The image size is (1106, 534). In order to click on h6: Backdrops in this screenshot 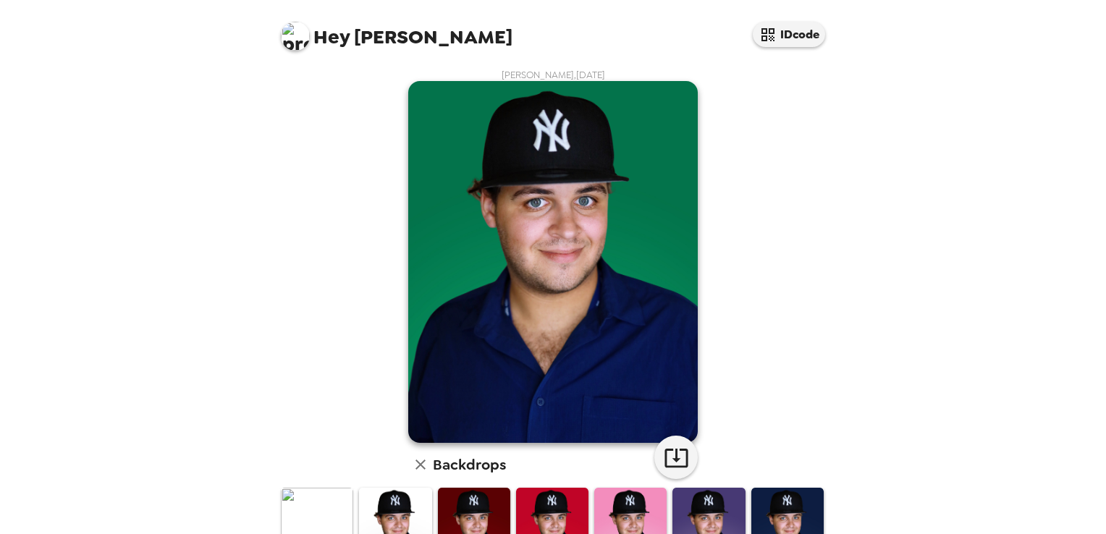, I will do `click(469, 465)`.